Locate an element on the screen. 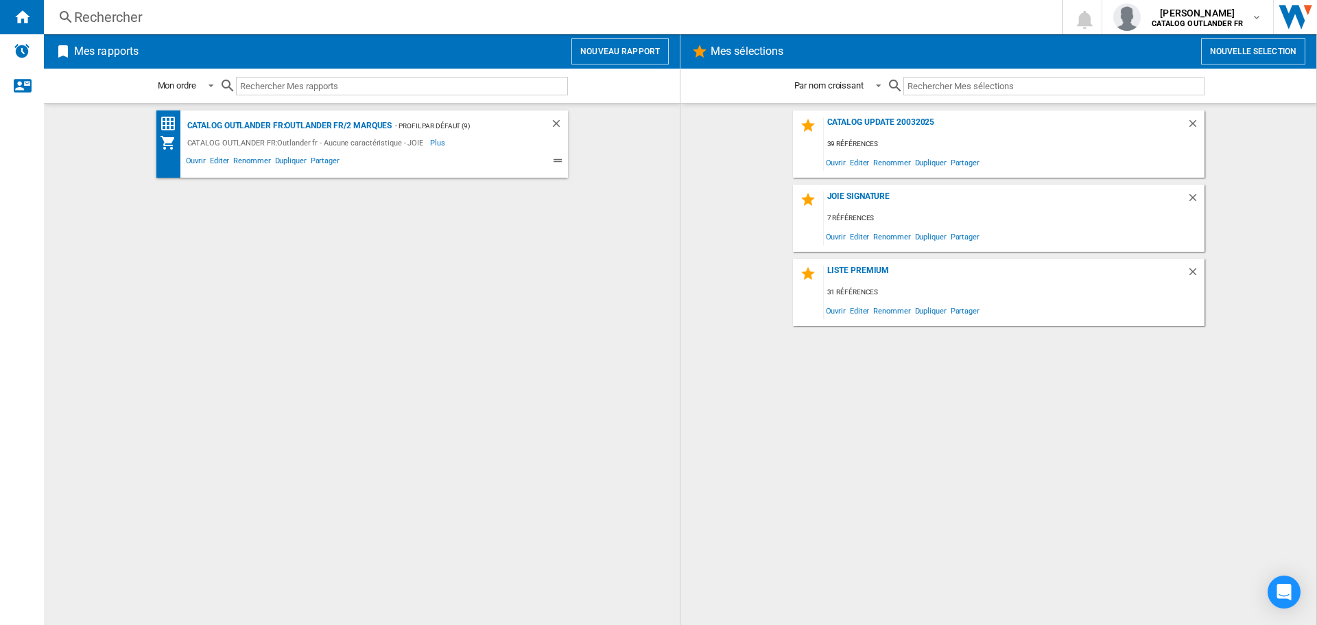 This screenshot has width=1317, height=625. h2: Mes sélections is located at coordinates (747, 51).